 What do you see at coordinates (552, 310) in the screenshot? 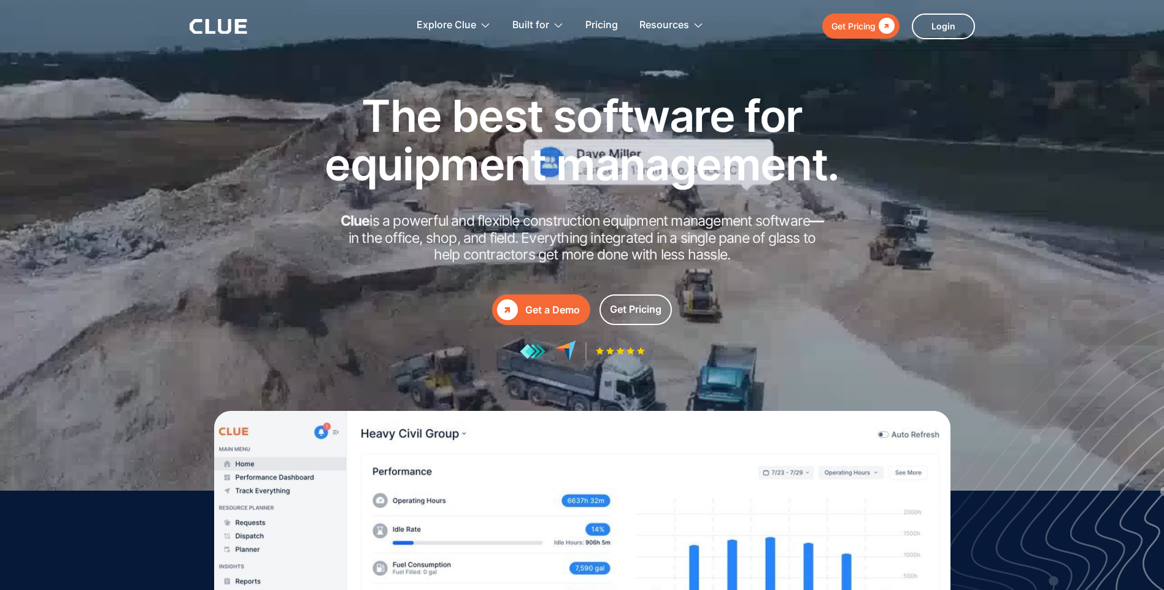
I see `div: Get a Demo` at bounding box center [552, 310].